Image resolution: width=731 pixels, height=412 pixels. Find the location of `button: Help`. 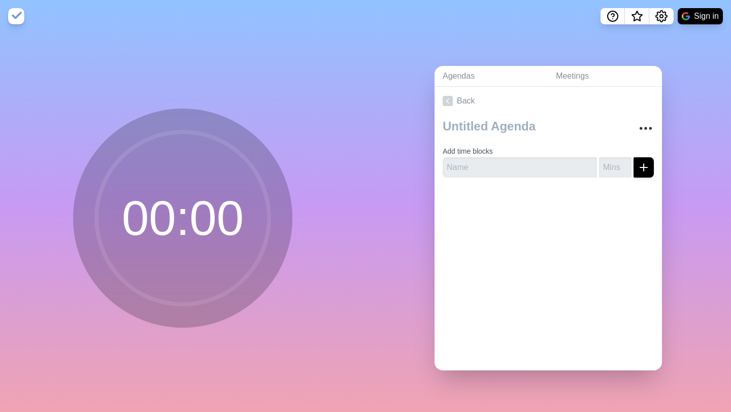

button: Help is located at coordinates (613, 16).